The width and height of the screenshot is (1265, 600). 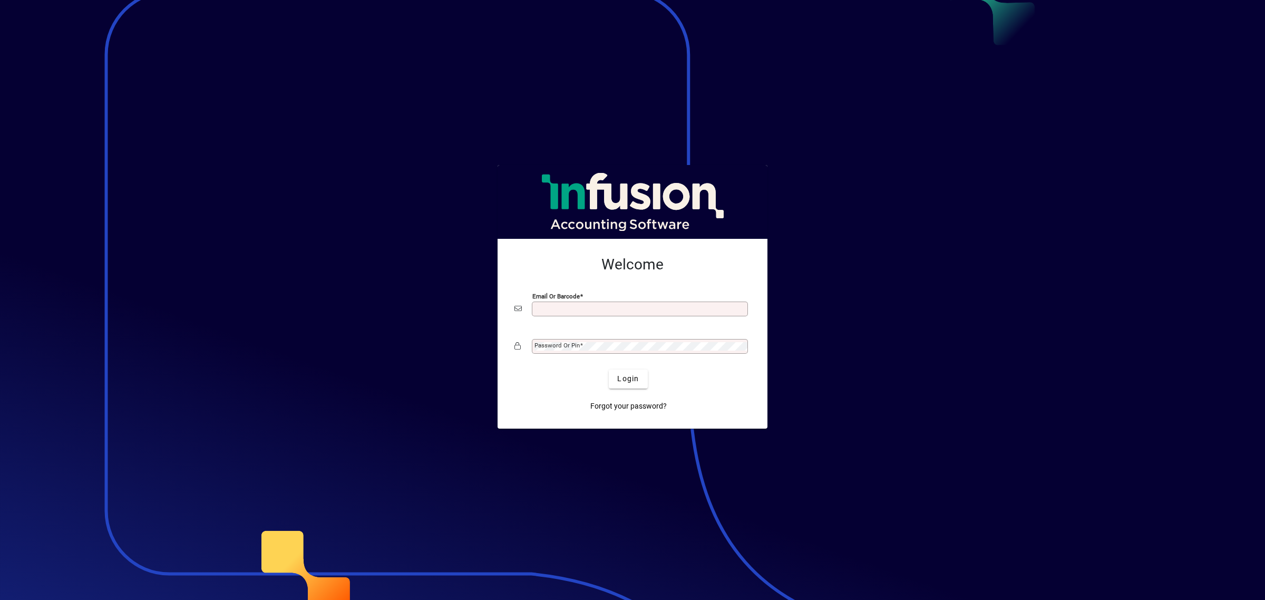 I want to click on mat-label: Password or Pin, so click(x=557, y=345).